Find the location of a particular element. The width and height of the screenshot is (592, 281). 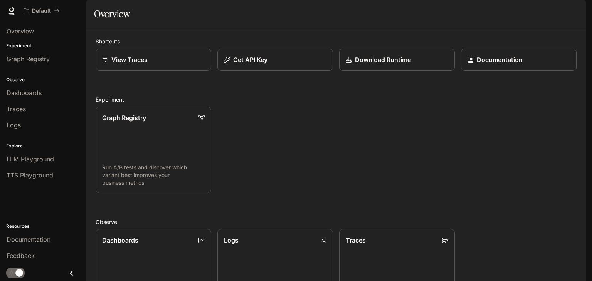

a: Graph RegistryRun A/B tests and discover which variant best improves your business metrics is located at coordinates (153, 150).